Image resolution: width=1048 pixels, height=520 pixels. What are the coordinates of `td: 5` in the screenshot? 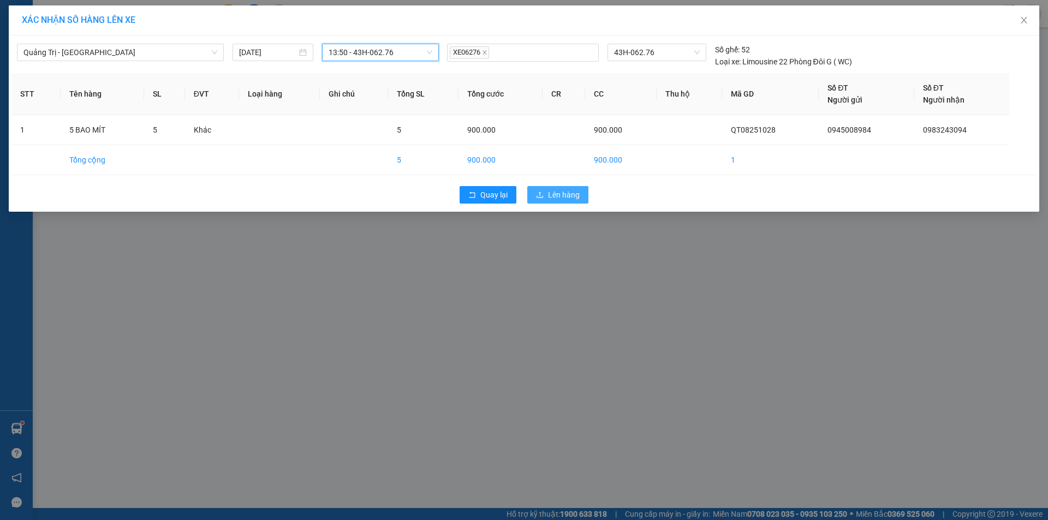 It's located at (423, 160).